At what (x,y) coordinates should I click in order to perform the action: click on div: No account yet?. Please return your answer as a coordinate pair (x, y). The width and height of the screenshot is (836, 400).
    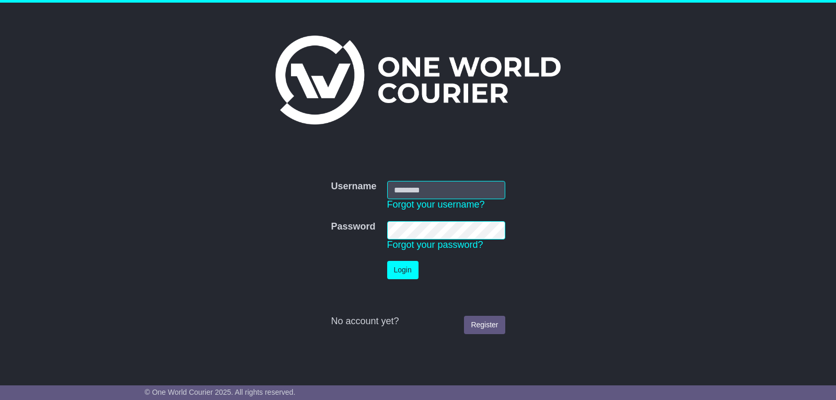
    Looking at the image, I should click on (417, 321).